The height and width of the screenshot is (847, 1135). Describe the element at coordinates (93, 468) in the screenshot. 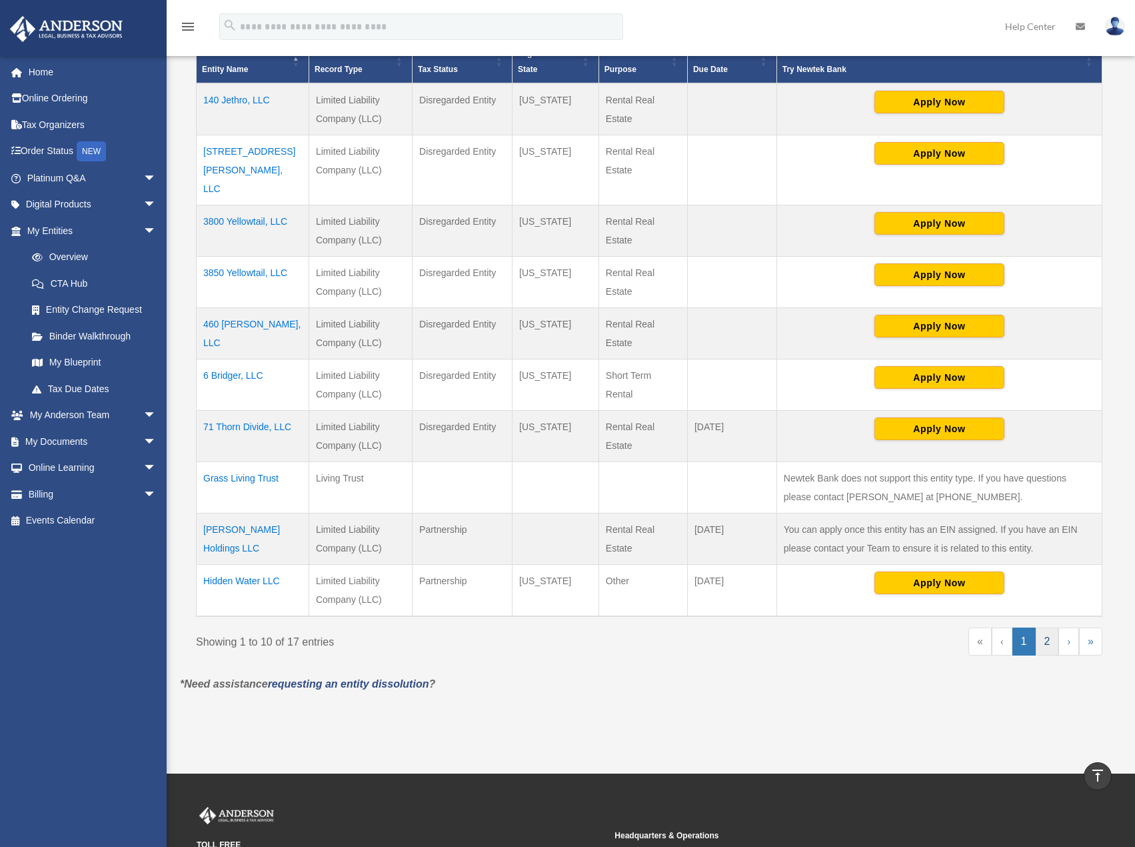

I see `a: Online Learningarrow_drop_down` at that location.